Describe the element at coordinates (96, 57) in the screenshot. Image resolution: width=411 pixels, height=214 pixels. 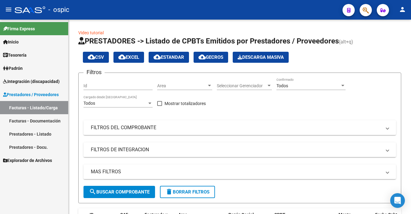
I see `span: CSV` at that location.